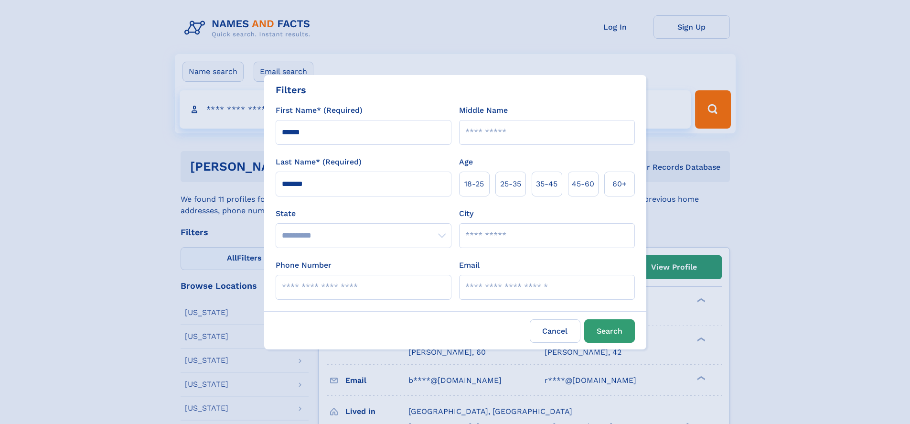 The image size is (910, 424). What do you see at coordinates (511, 184) in the screenshot?
I see `span: 25‑35` at bounding box center [511, 184].